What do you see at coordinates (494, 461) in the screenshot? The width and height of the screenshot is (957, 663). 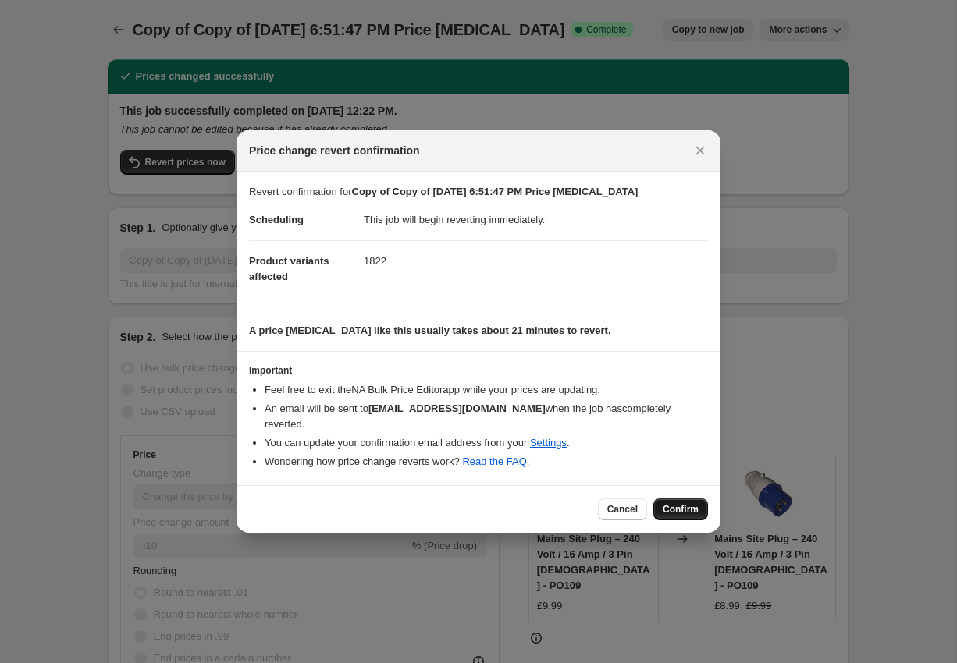 I see `a: Read the FAQ` at bounding box center [494, 461].